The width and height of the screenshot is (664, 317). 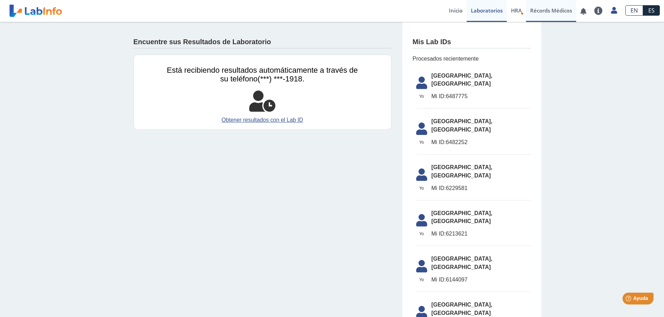 What do you see at coordinates (481, 143) in the screenshot?
I see `span: 6482252` at bounding box center [481, 143].